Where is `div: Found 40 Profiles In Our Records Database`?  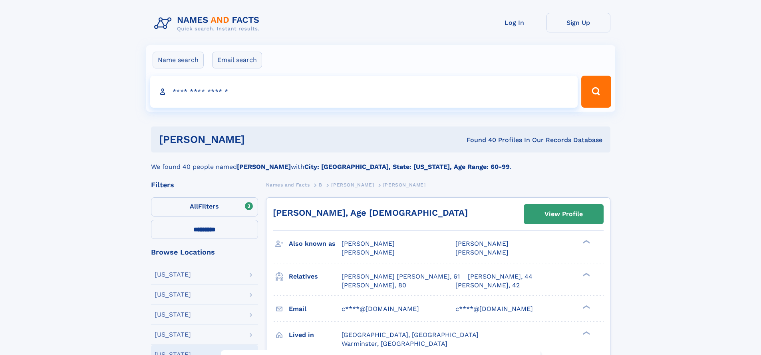
div: Found 40 Profiles In Our Records Database is located at coordinates (479, 140).